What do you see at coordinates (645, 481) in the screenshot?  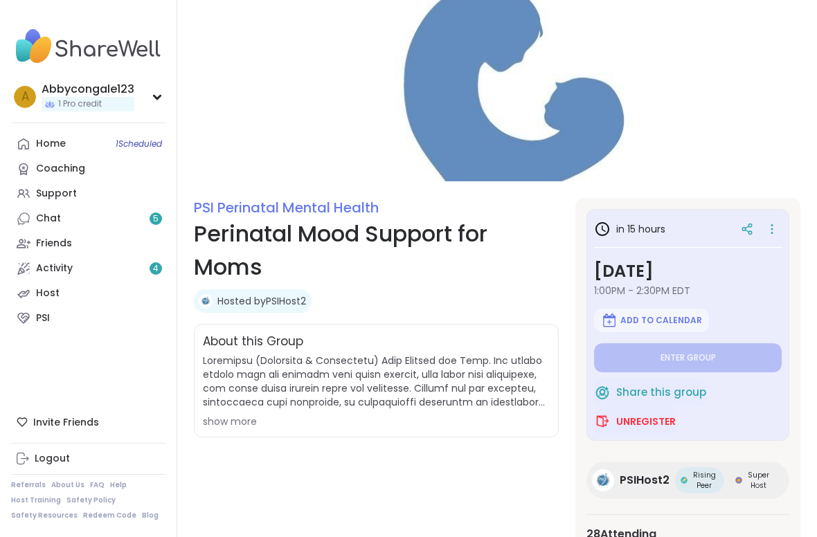 I see `span: PSIHost2` at bounding box center [645, 481].